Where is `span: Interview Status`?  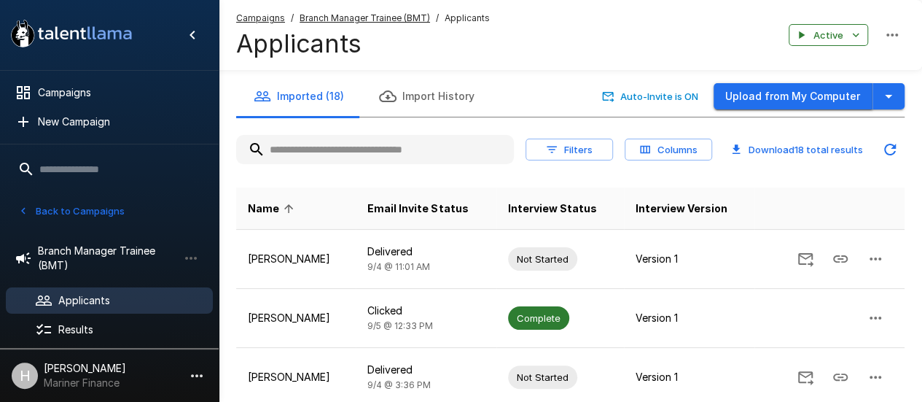
span: Interview Status is located at coordinates (553, 208).